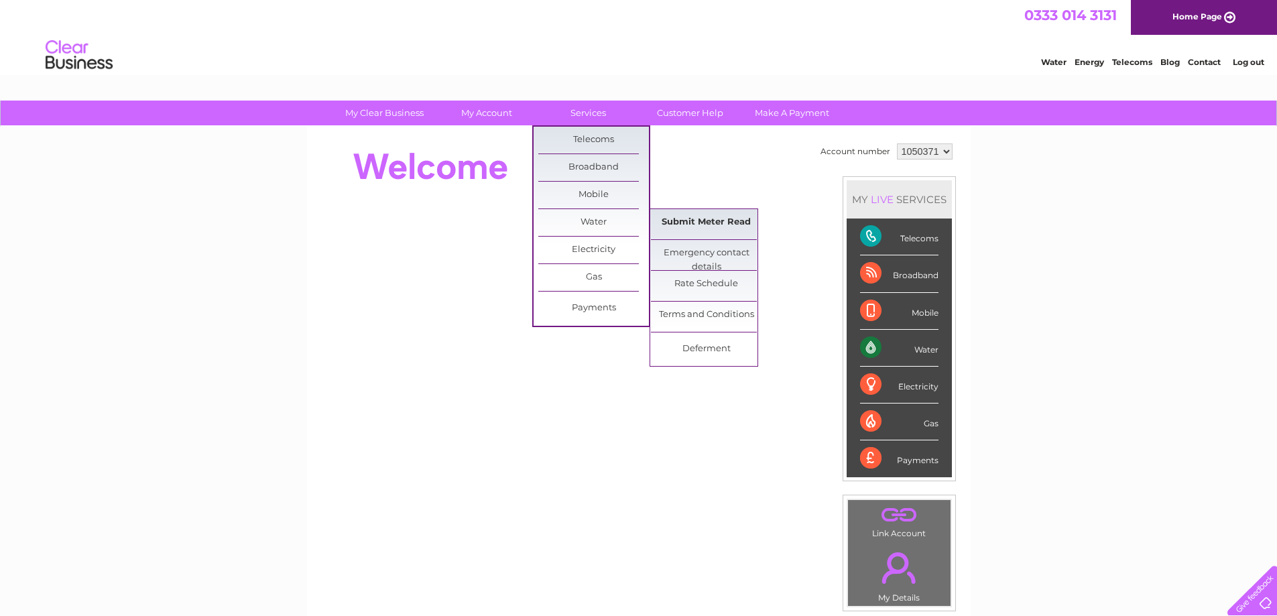 The width and height of the screenshot is (1277, 616). What do you see at coordinates (486, 113) in the screenshot?
I see `a: My Account` at bounding box center [486, 113].